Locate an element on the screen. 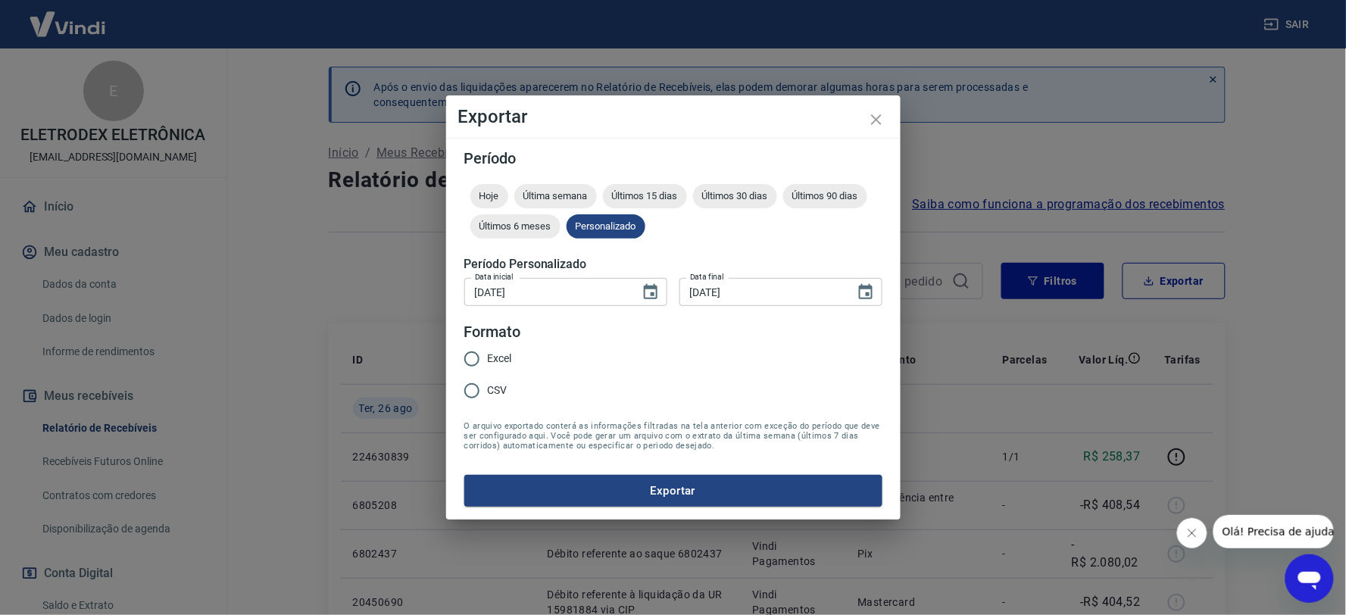 The height and width of the screenshot is (615, 1346). label: Data final is located at coordinates (707, 276).